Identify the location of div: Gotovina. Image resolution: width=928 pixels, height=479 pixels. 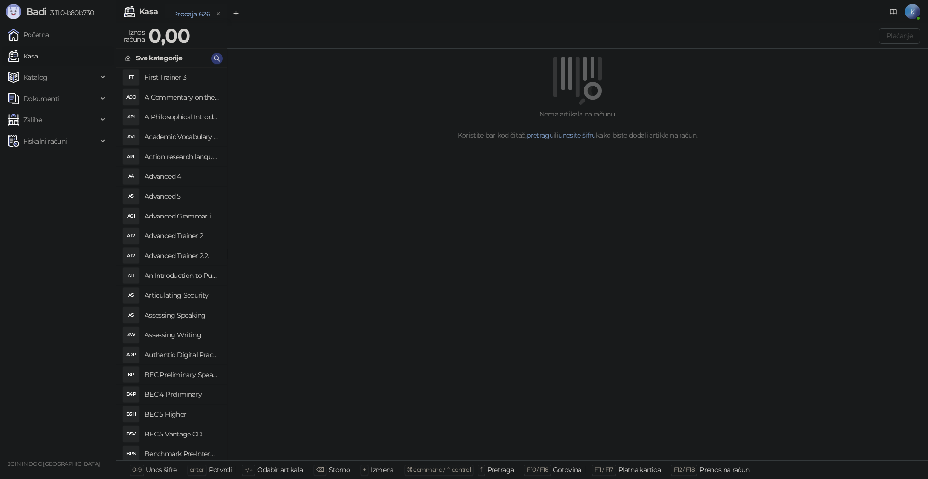
(567, 470).